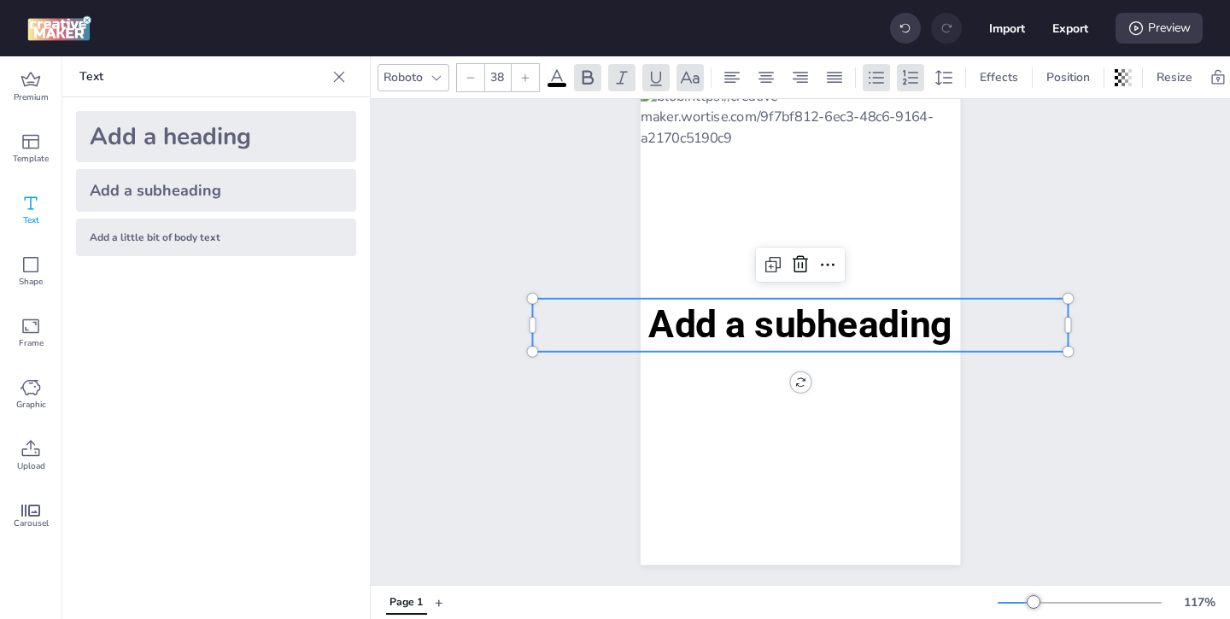 Image resolution: width=1230 pixels, height=619 pixels. Describe the element at coordinates (1007, 28) in the screenshot. I see `button: Import` at that location.